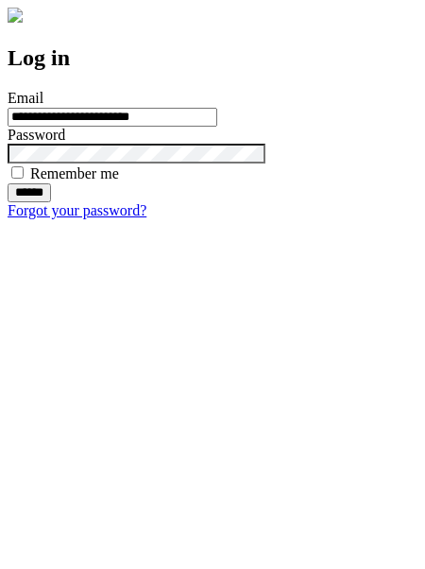 The image size is (425, 569). Describe the element at coordinates (75, 173) in the screenshot. I see `label: Remember me` at that location.